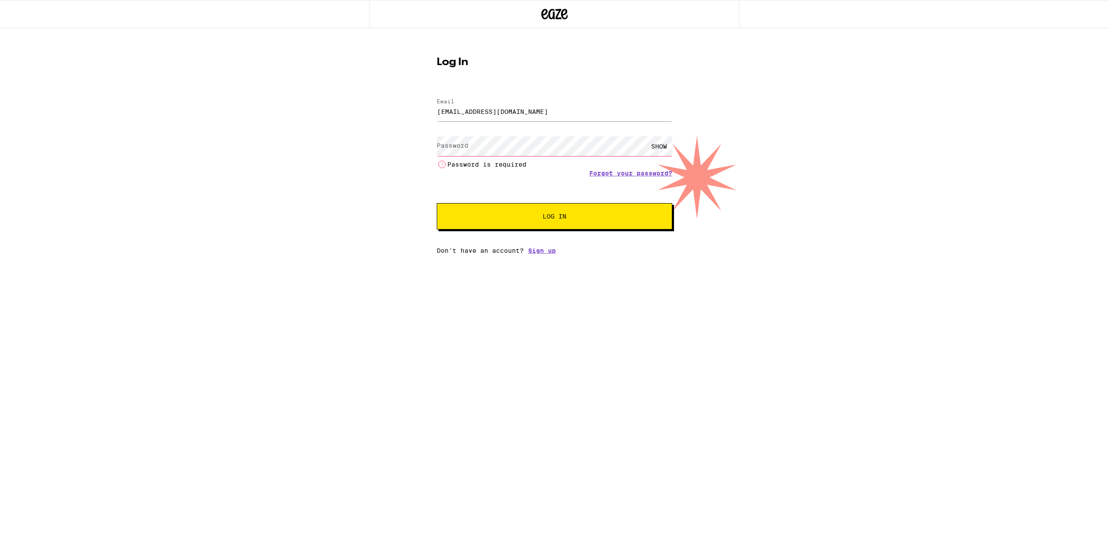  I want to click on div: Don't have an account?, so click(555, 251).